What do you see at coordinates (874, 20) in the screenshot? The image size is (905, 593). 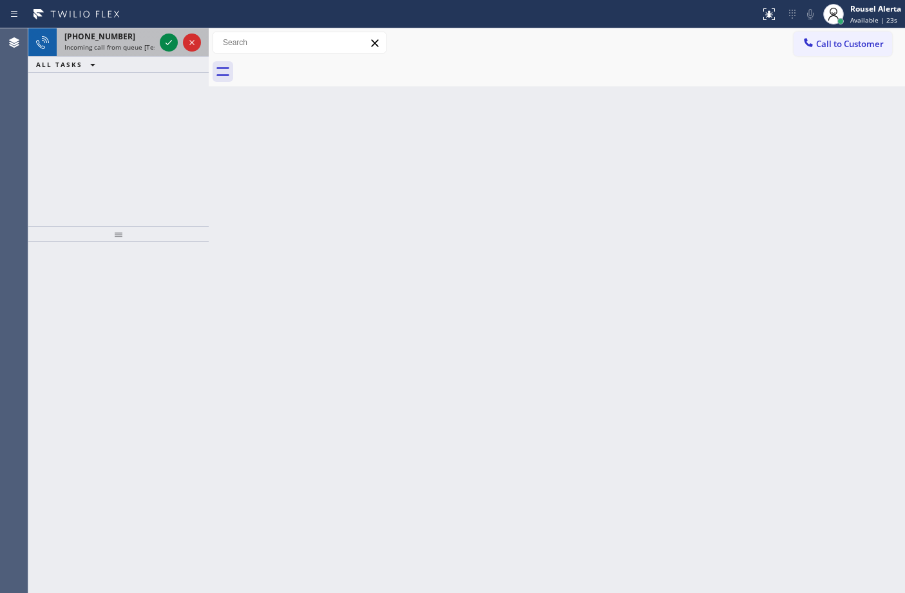 I see `span: Available | 23s` at bounding box center [874, 20].